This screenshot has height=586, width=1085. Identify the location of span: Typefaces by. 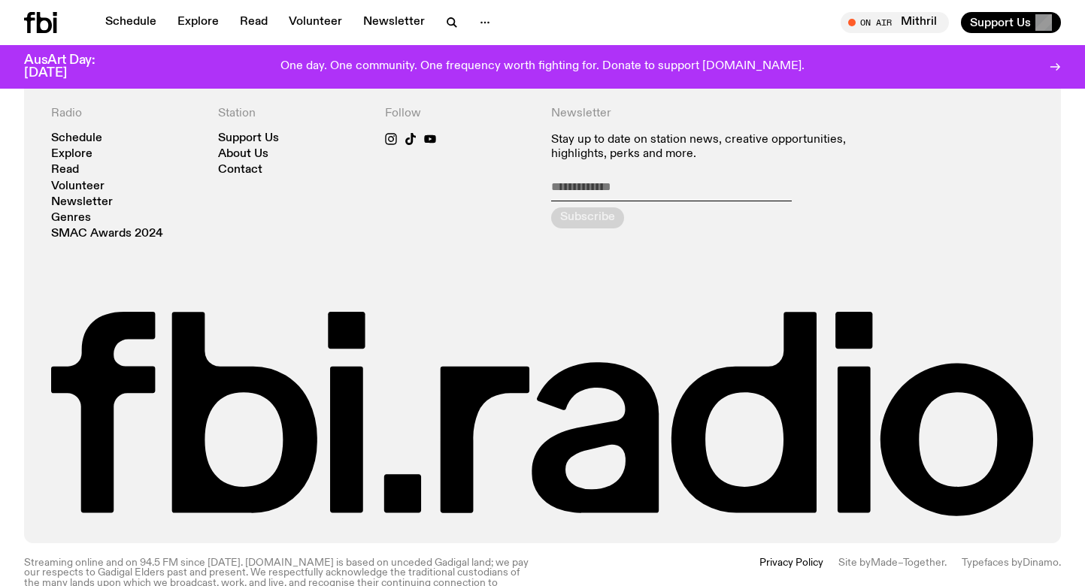
(992, 563).